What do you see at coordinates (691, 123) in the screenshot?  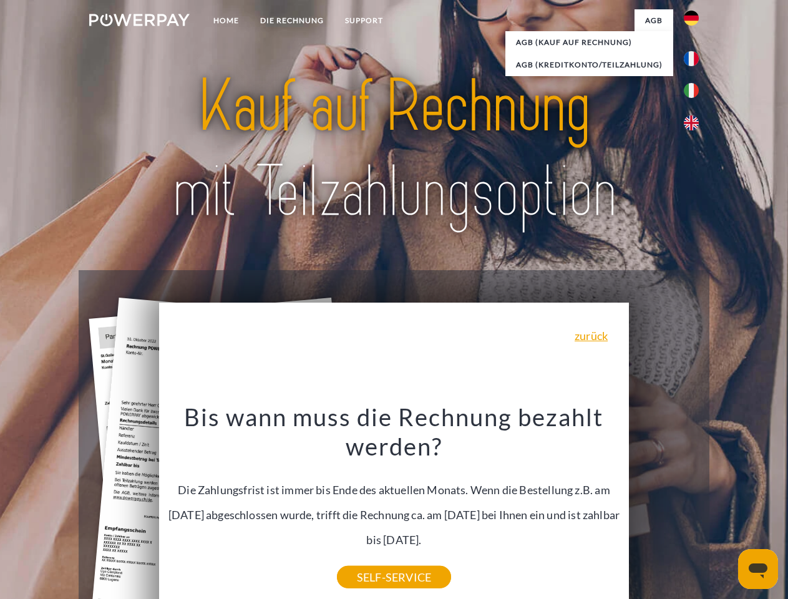 I see `img: en` at bounding box center [691, 123].